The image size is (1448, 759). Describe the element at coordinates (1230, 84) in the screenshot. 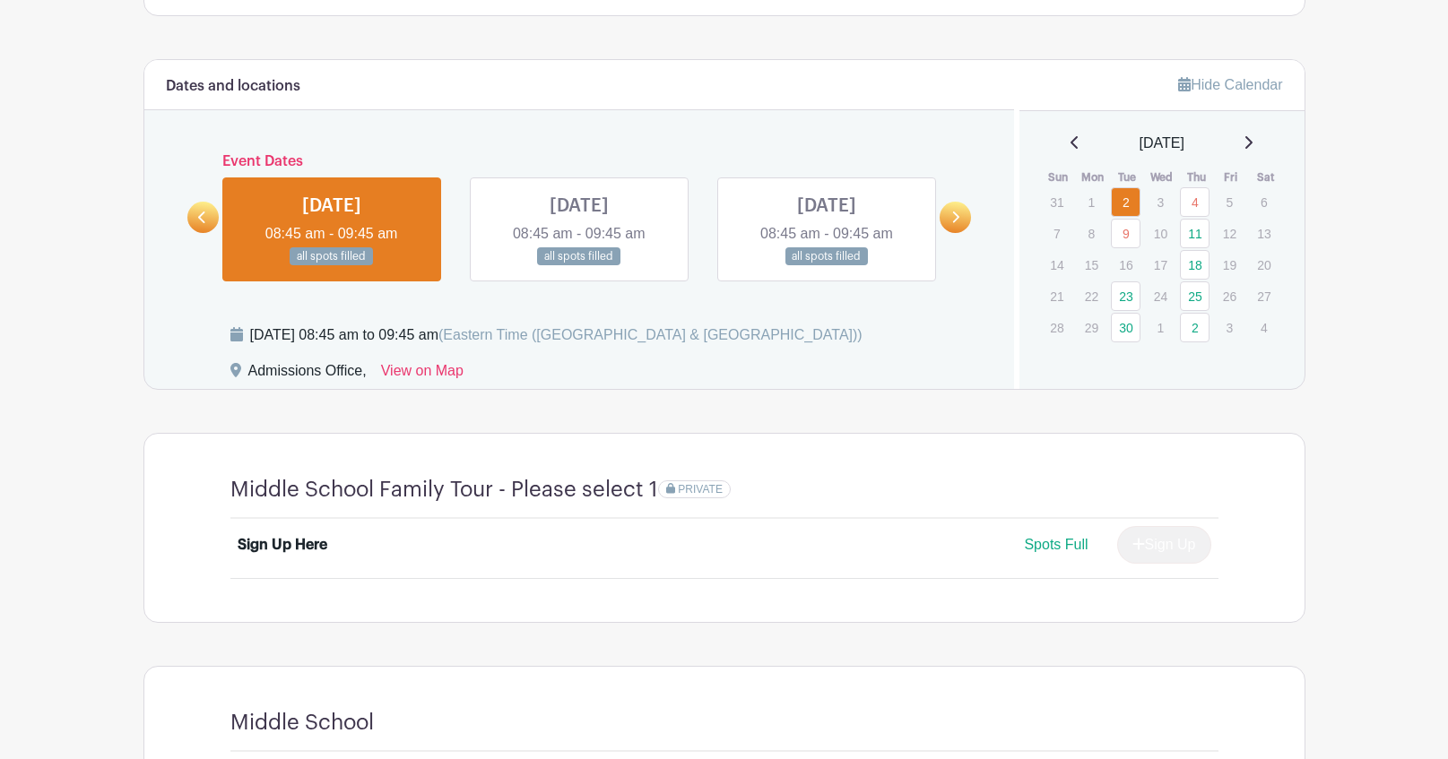

I see `a: Hide Calendar` at that location.